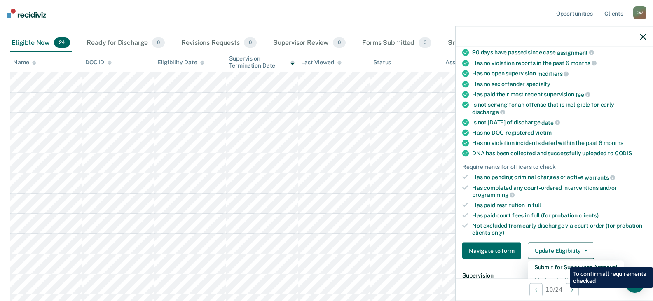 The image size is (653, 301). I want to click on div: Forms Submitted, so click(397, 43).